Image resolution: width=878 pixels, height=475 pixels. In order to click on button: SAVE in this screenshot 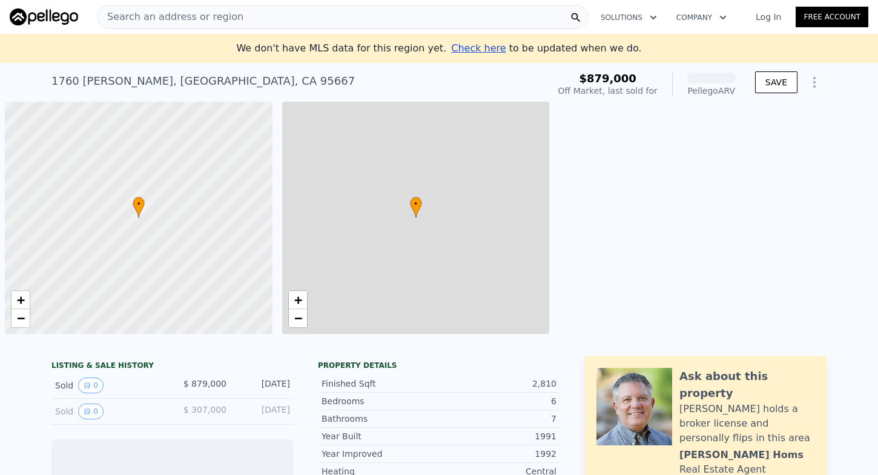, I will do `click(776, 82)`.